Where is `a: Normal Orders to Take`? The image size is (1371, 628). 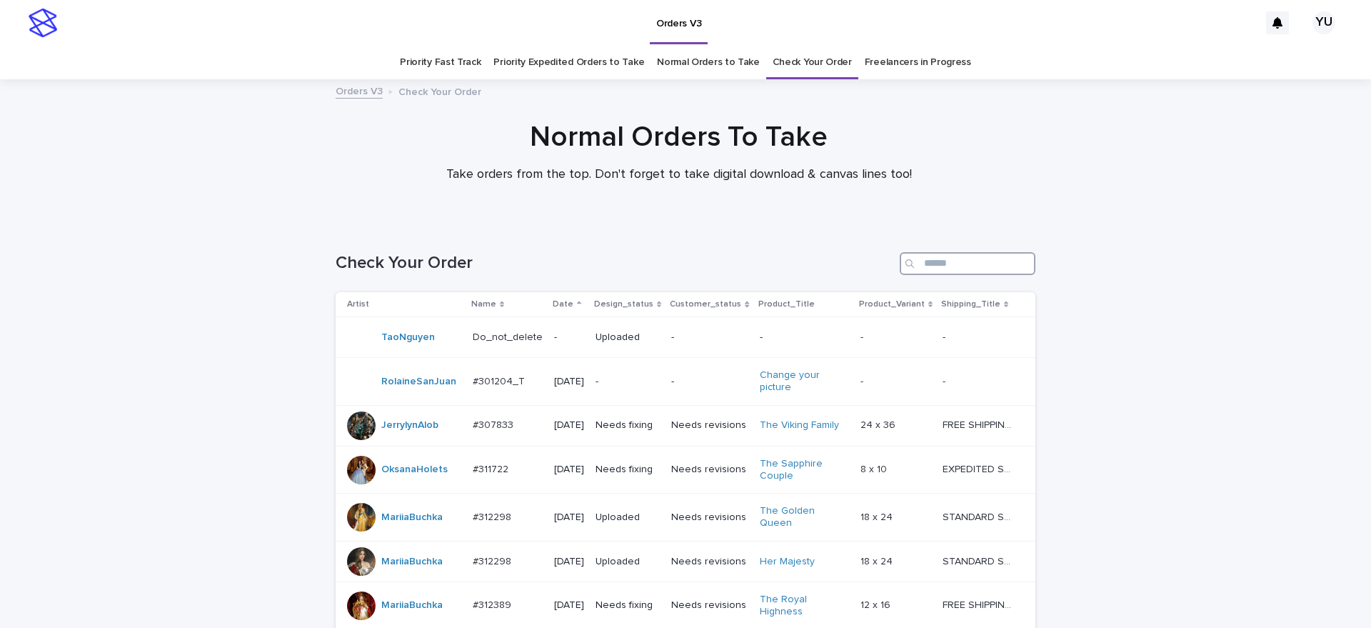
a: Normal Orders to Take is located at coordinates (709, 62).